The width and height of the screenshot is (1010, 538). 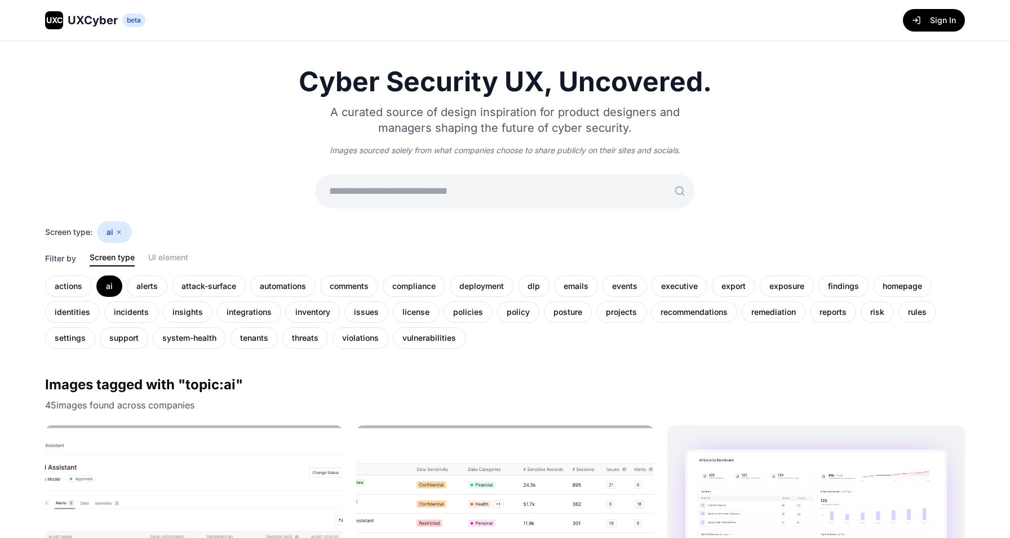 What do you see at coordinates (360, 338) in the screenshot?
I see `div: violations` at bounding box center [360, 338].